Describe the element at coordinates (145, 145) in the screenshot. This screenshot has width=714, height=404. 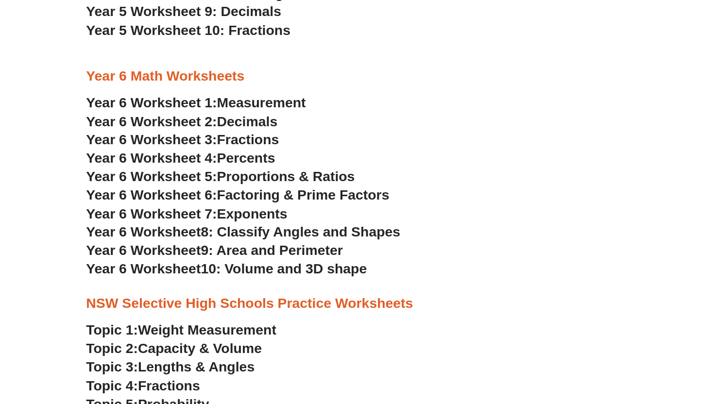
I see `span: Year 6 Worksheet 4:` at that location.